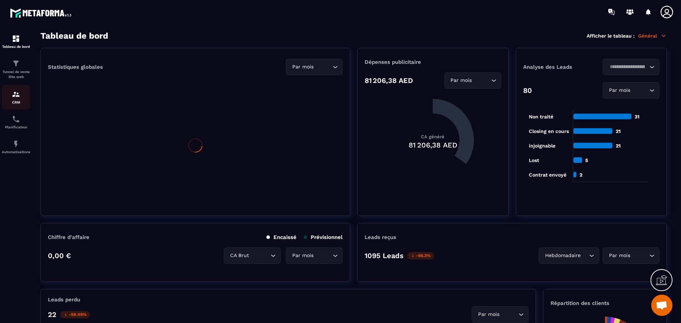  Describe the element at coordinates (611, 36) in the screenshot. I see `p: Afficher le tableau :` at that location.